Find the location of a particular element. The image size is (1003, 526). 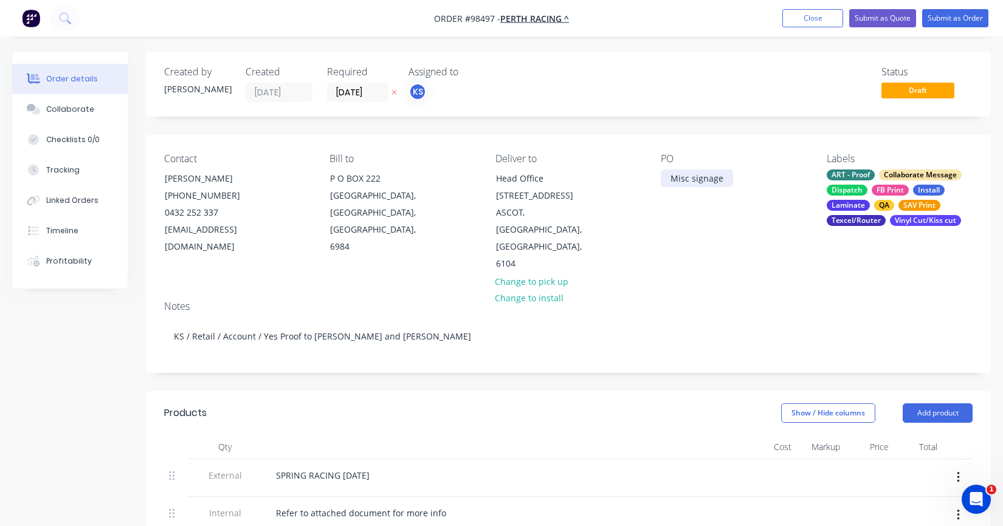

div: Qty is located at coordinates (225, 447).